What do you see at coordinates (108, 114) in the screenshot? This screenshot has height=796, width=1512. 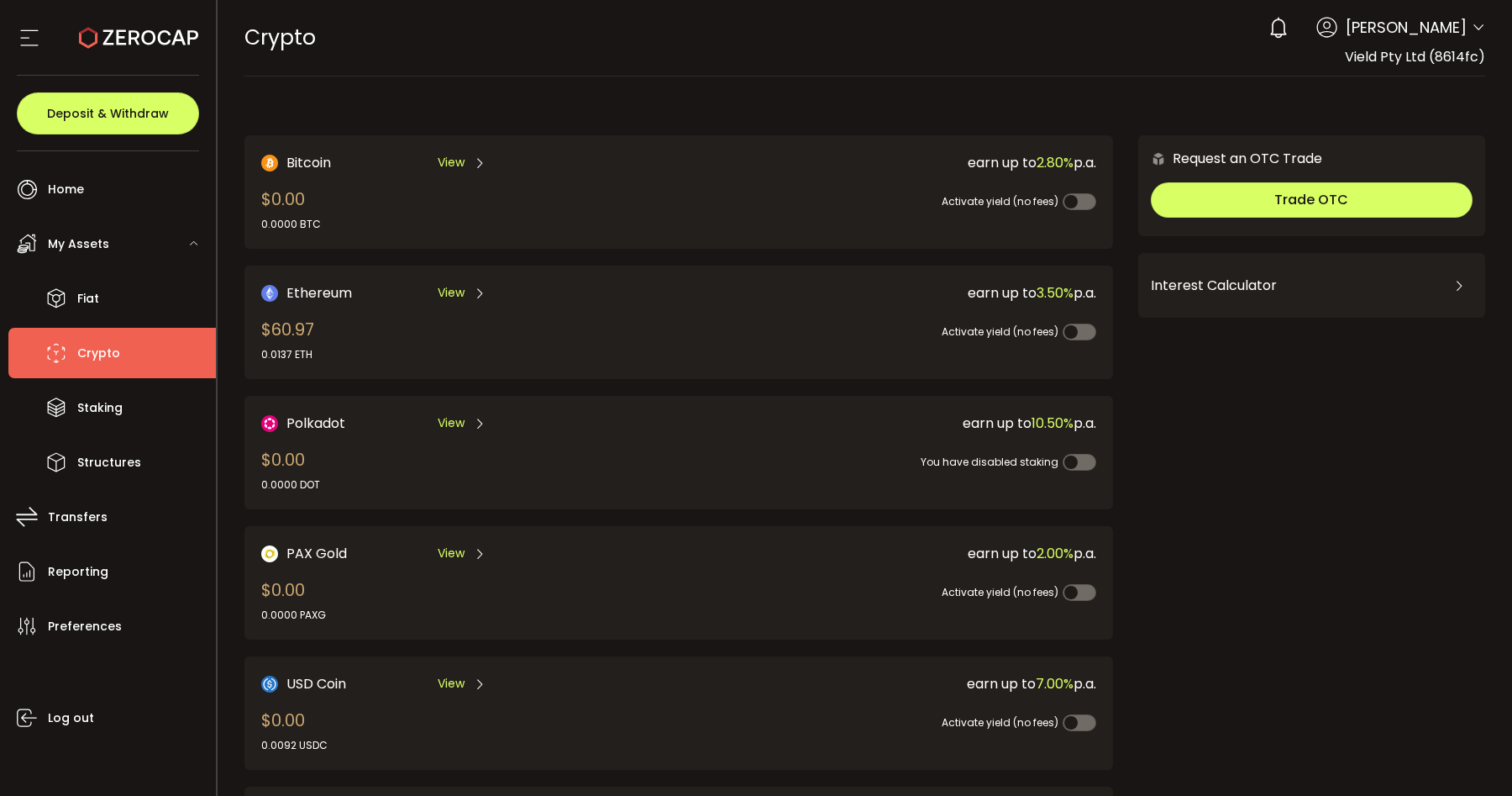 I see `span: Deposit & Withdraw` at bounding box center [108, 114].